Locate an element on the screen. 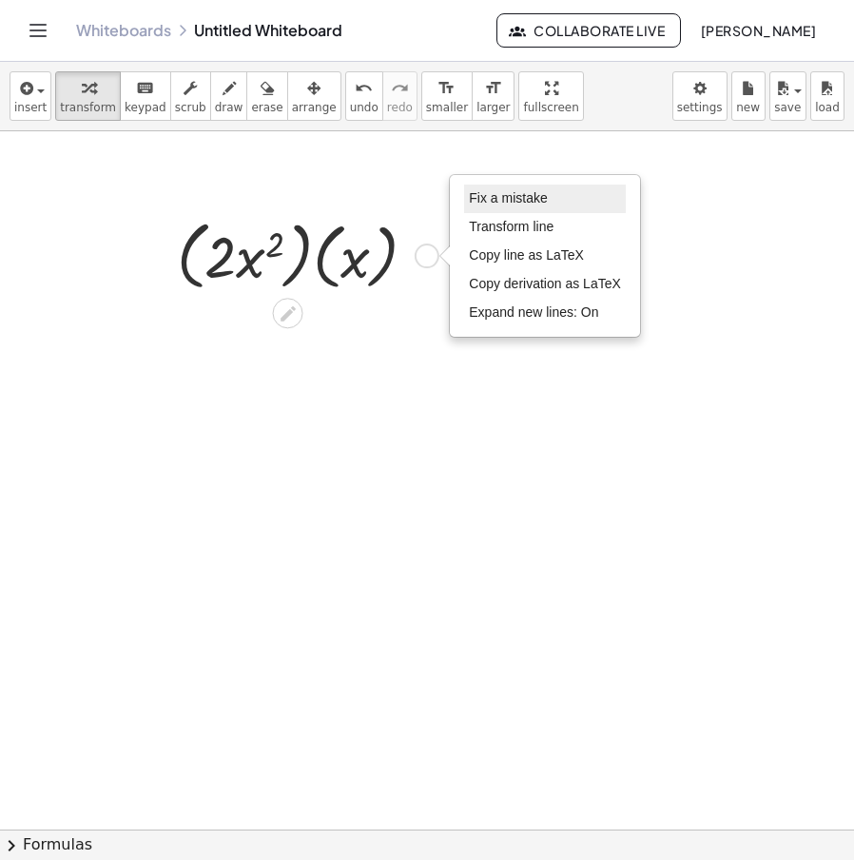  button: Collaborate Live is located at coordinates (589, 30).